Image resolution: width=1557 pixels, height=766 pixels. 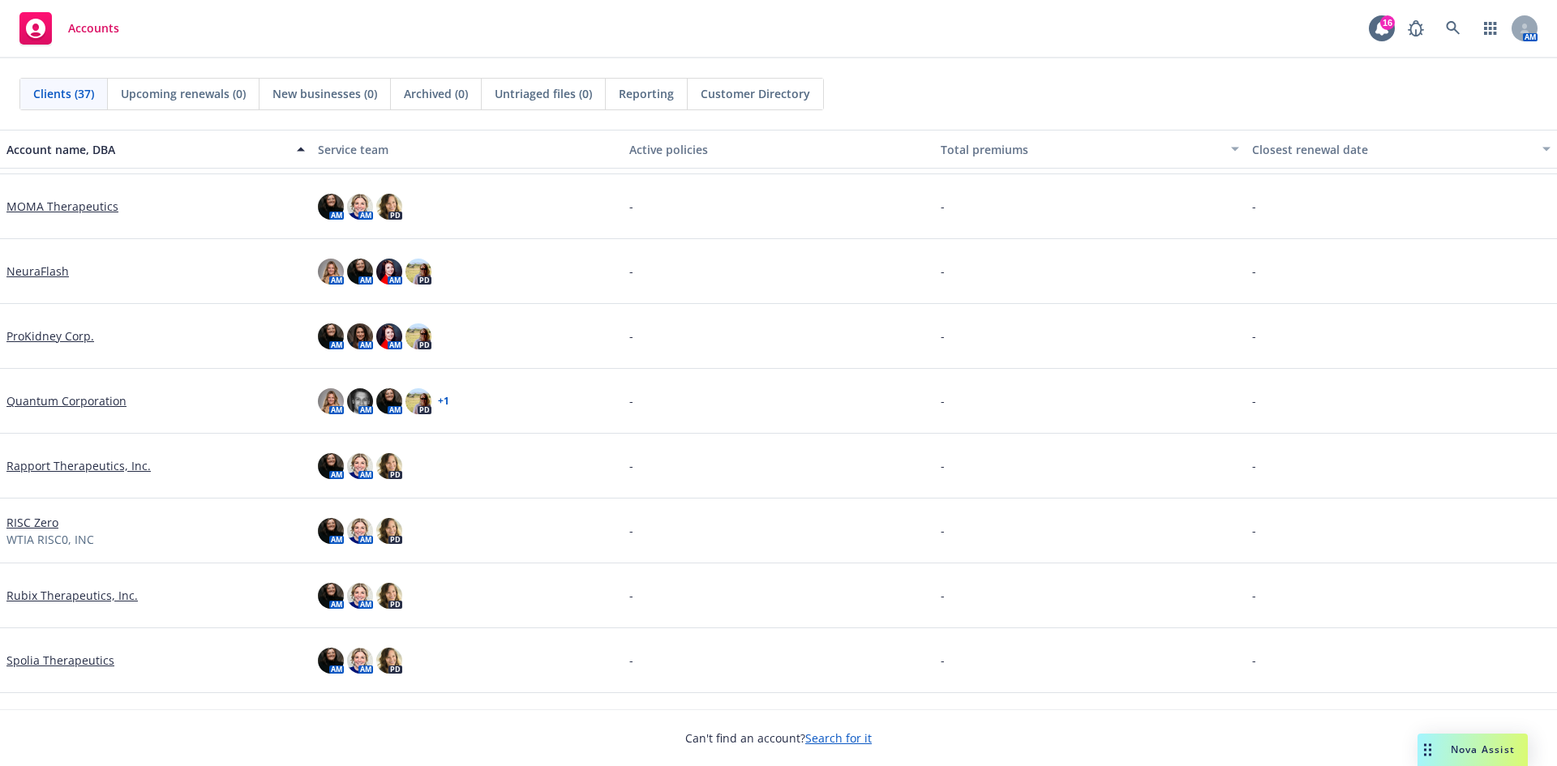 I want to click on a: Quantum Corporation, so click(x=66, y=401).